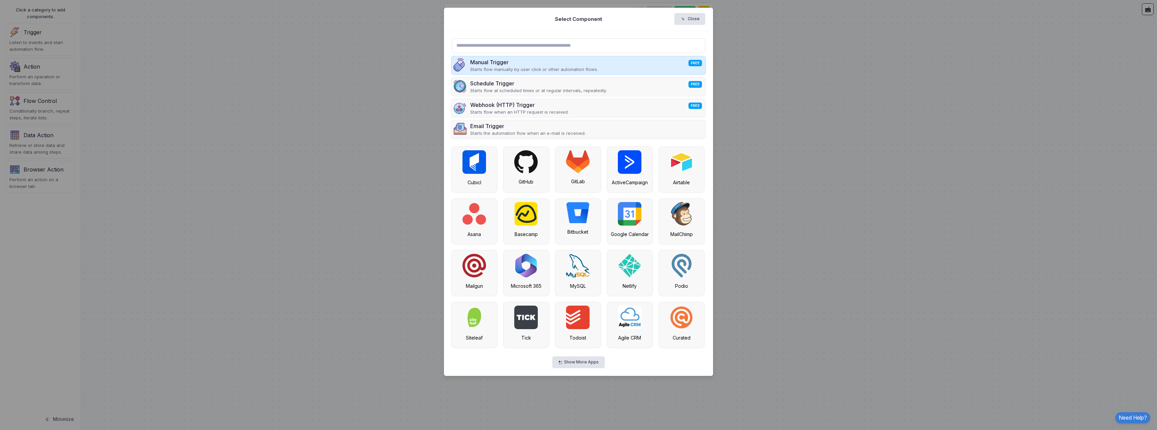 The image size is (1157, 430). What do you see at coordinates (681, 266) in the screenshot?
I see `img: podio.svg` at bounding box center [681, 266].